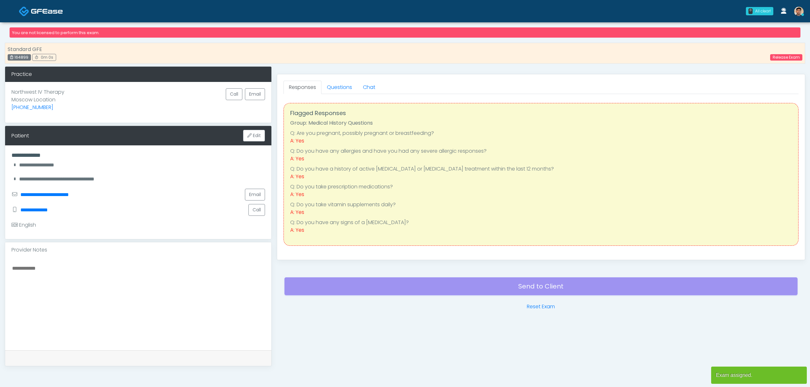 This screenshot has width=810, height=387. I want to click on a: Reset Exam, so click(541, 307).